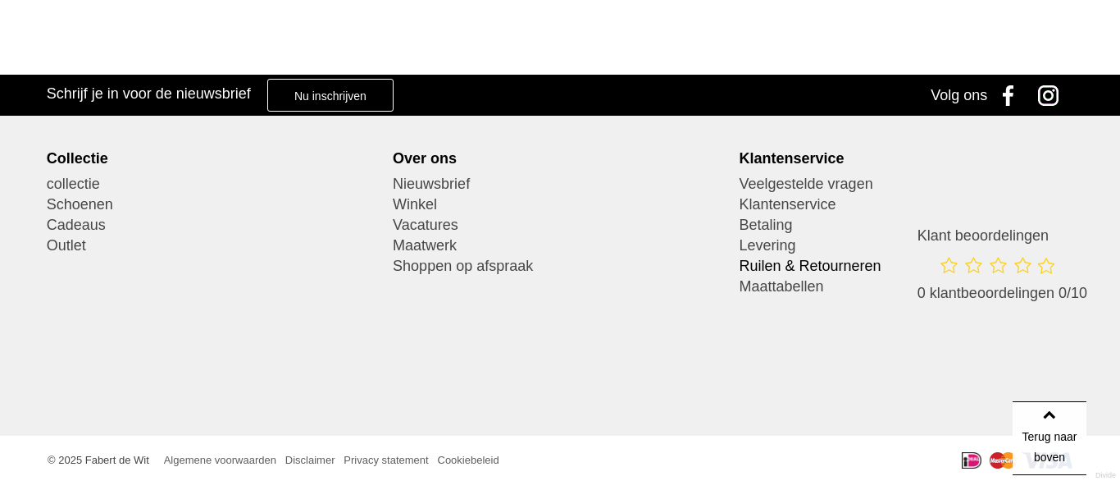 The height and width of the screenshot is (490, 1120). Describe the element at coordinates (214, 184) in the screenshot. I see `a: collectie` at that location.